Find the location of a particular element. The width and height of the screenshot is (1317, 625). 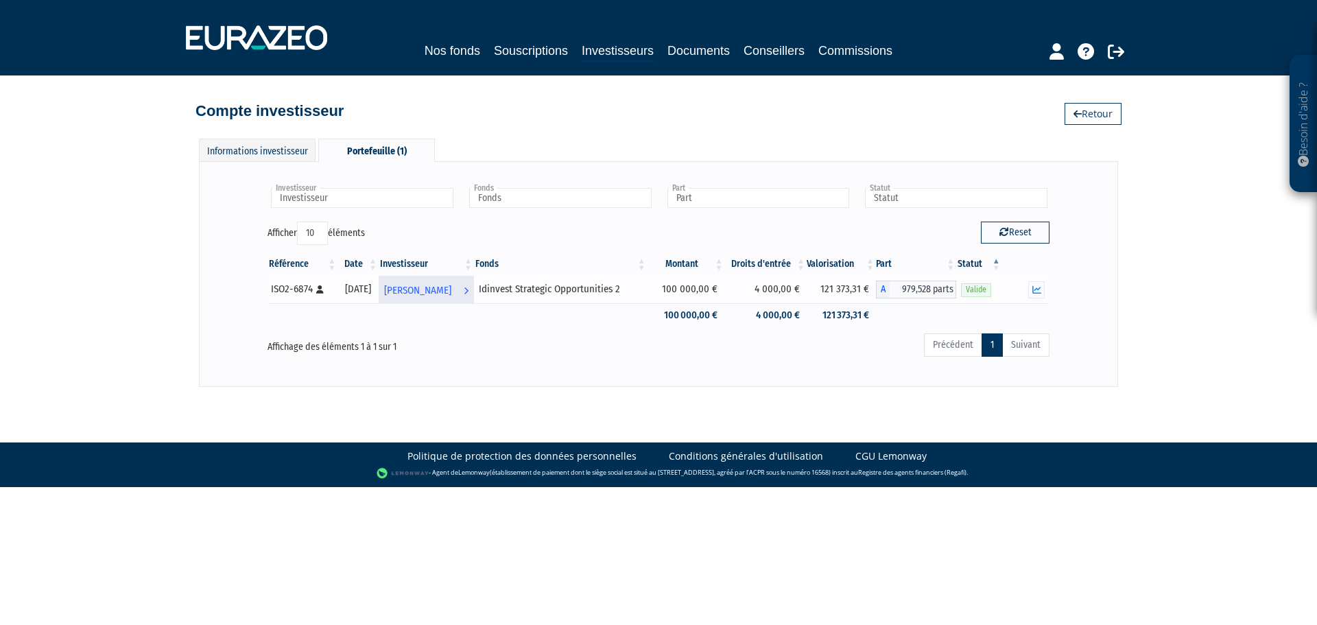

th: Valorisation: activer pour trier la colonne par ordre croissant is located at coordinates (841, 264).